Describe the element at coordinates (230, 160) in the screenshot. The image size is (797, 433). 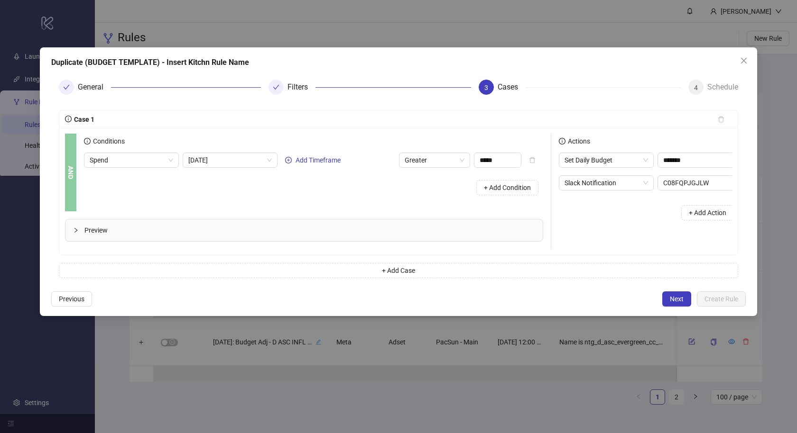
I see `span: Yesterday` at that location.